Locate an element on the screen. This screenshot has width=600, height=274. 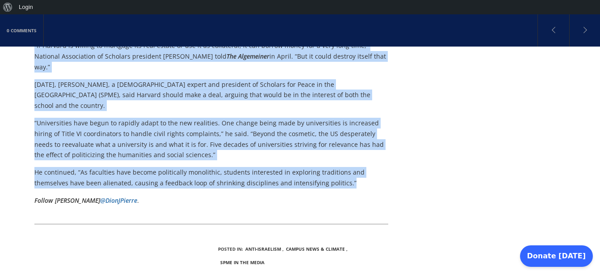
p: “If Harvard is willing to mortgage its real estate or use it as collateral, it can borrow money f... is located at coordinates (211, 56).